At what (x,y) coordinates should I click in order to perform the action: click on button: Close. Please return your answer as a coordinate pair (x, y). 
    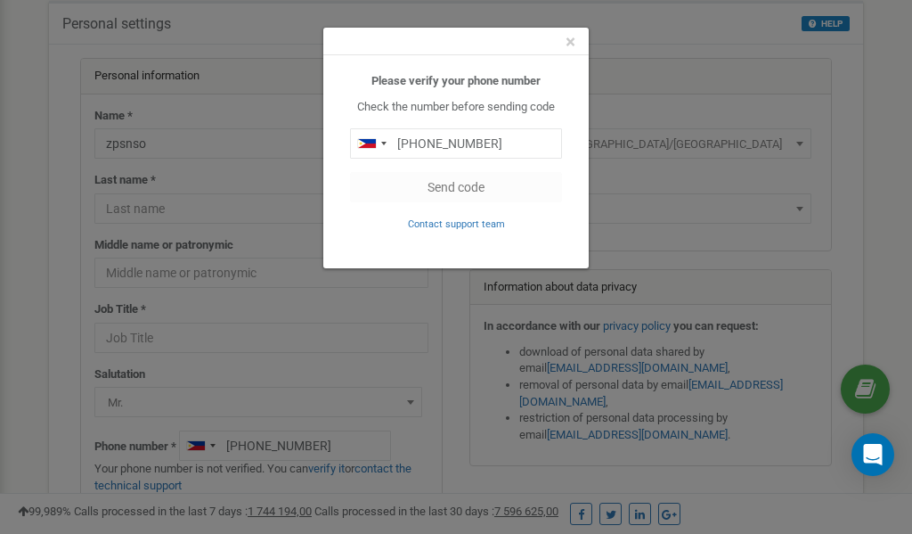
    Looking at the image, I should click on (570, 42).